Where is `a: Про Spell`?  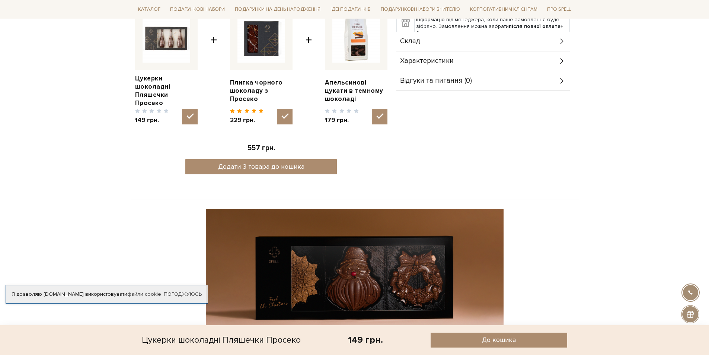 a: Про Spell is located at coordinates (559, 9).